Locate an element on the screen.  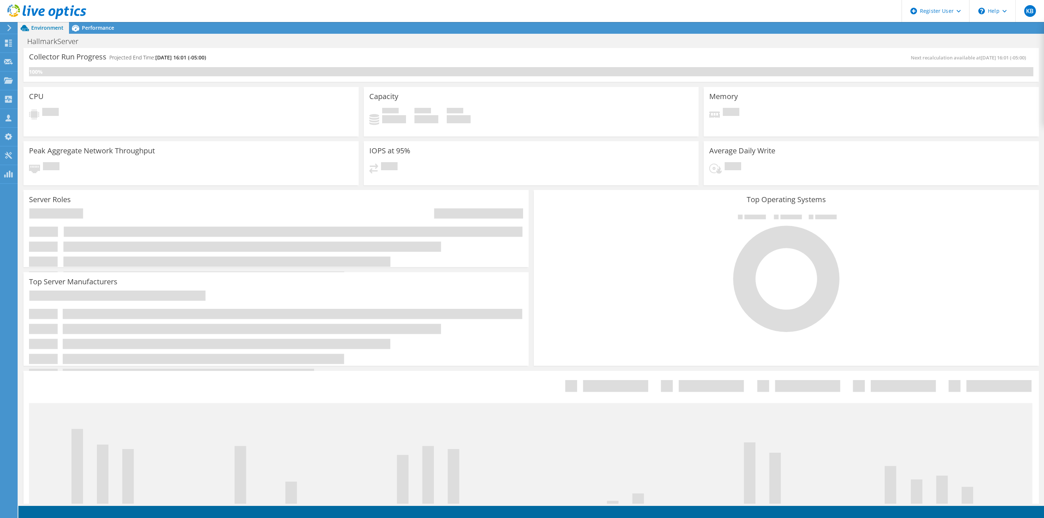
h3: Average Daily Write is located at coordinates (742, 151).